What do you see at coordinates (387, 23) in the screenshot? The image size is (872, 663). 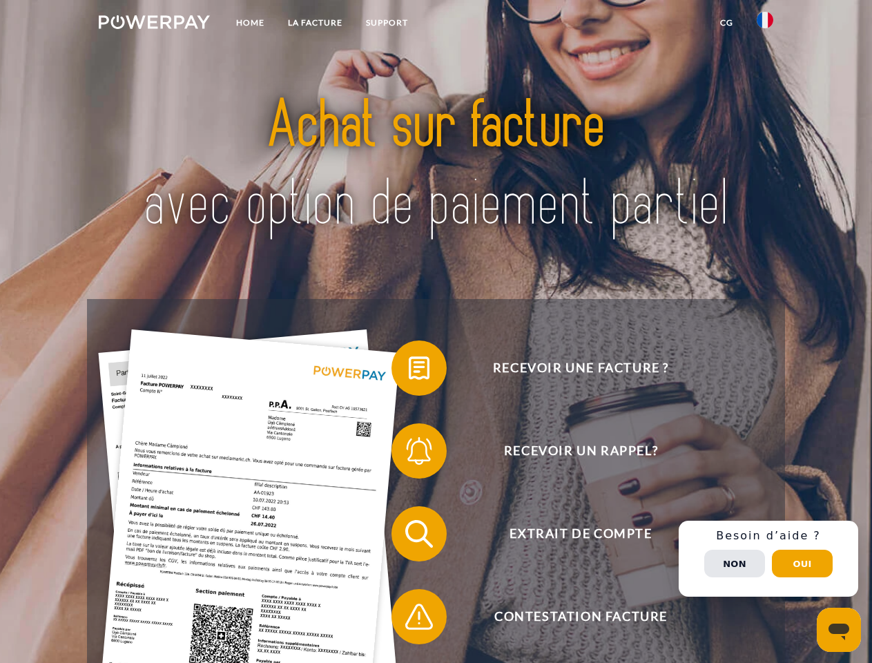 I see `a: Support` at bounding box center [387, 23].